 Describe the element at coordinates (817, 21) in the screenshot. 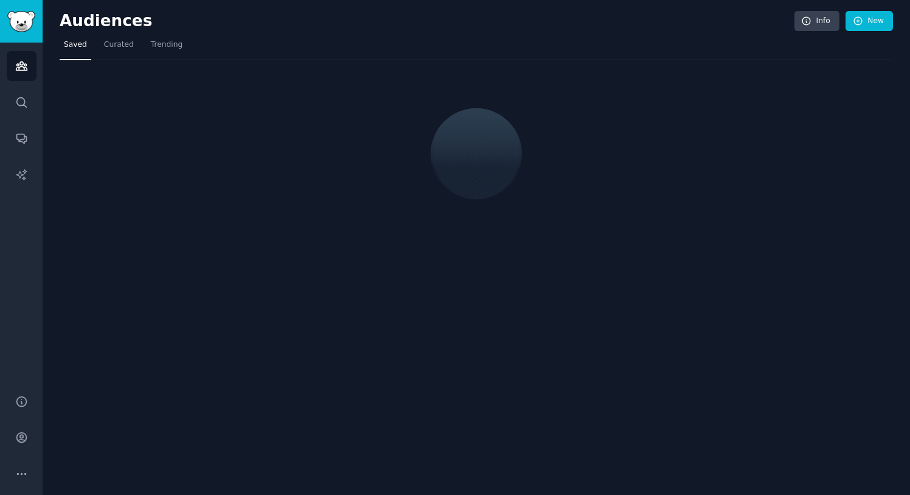

I see `a: Info` at that location.